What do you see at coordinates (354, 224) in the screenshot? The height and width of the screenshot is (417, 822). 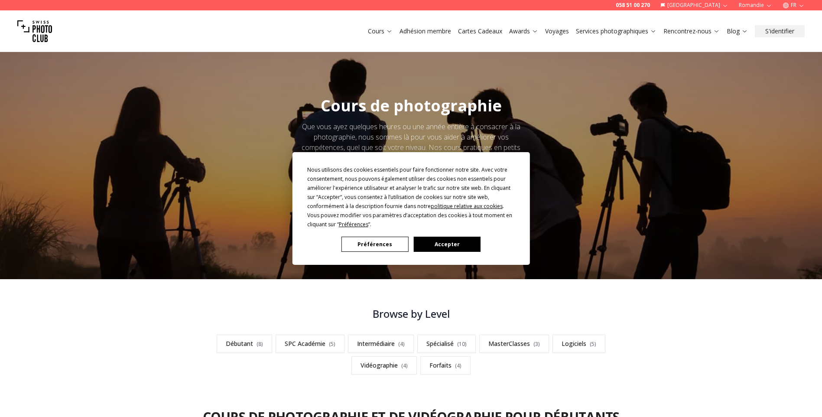 I see `span: Préférences` at bounding box center [354, 224].